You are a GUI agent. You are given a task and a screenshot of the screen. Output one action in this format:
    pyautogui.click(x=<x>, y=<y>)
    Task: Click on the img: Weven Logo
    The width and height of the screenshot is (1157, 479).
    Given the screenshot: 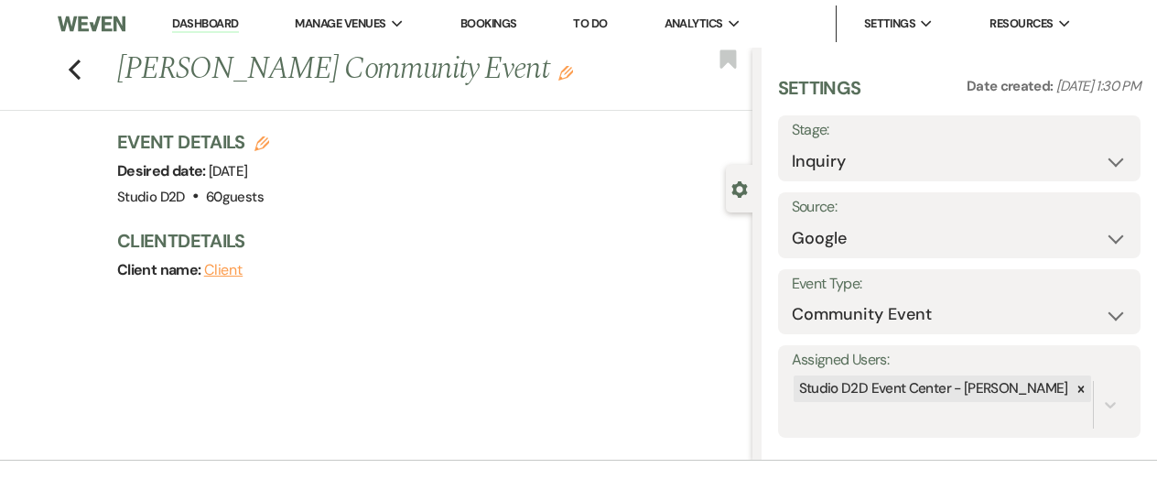 What is the action you would take?
    pyautogui.click(x=92, y=24)
    